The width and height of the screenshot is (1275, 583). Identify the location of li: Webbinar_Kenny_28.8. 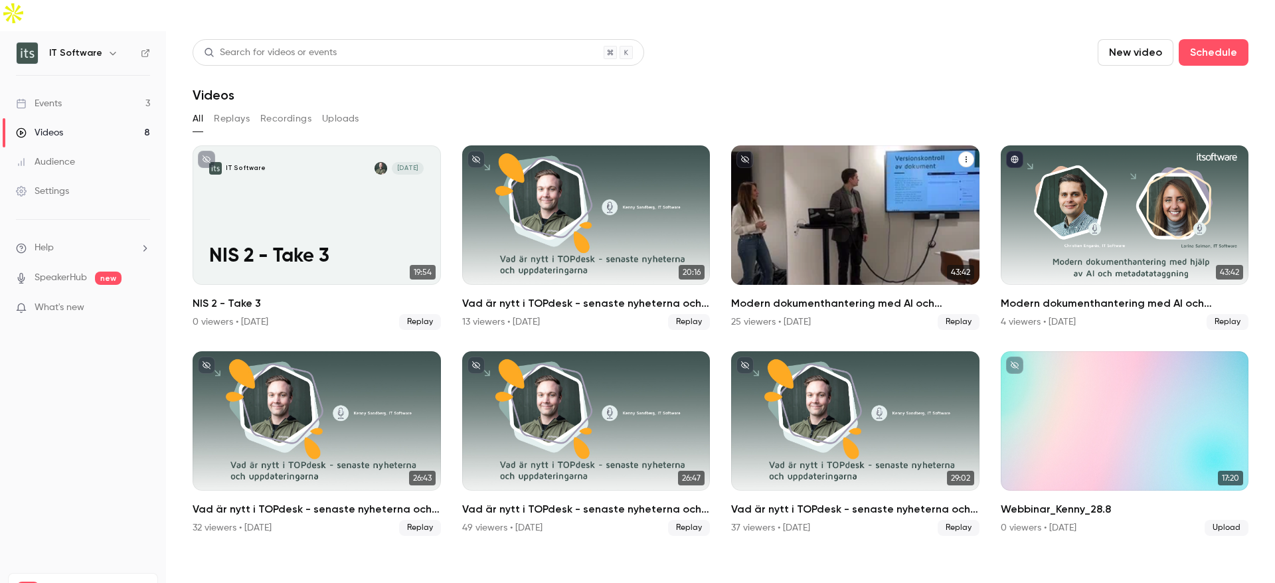
(1125, 444).